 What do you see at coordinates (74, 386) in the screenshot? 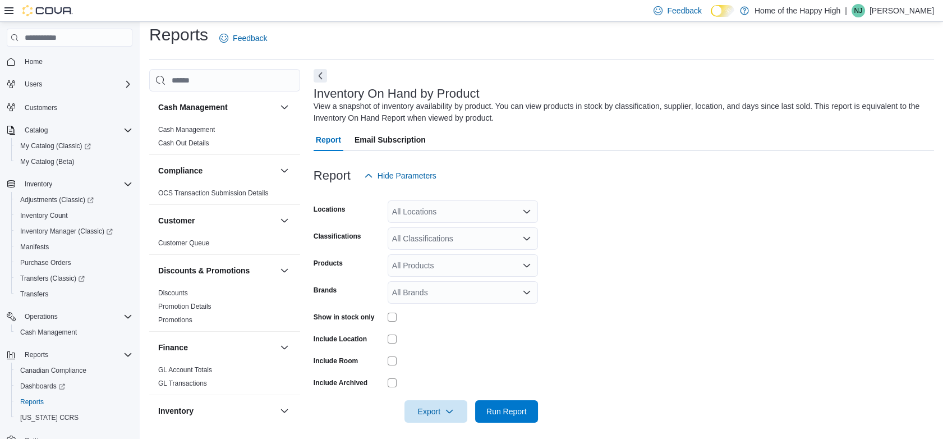
I see `span: Dashboards` at bounding box center [74, 386].